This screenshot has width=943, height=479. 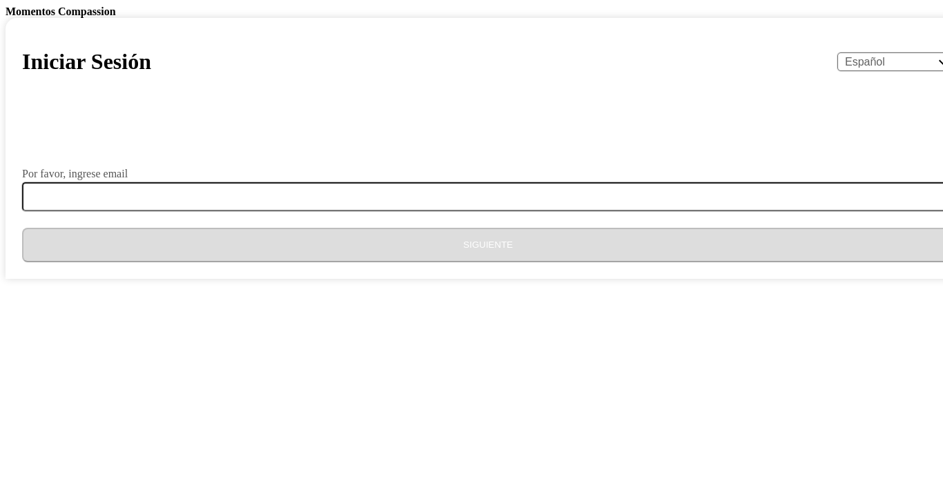 I want to click on b: Momentos Compassion, so click(x=61, y=11).